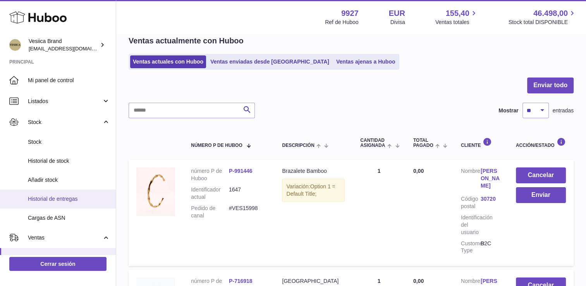 The height and width of the screenshot is (286, 586). I want to click on a: 155,40 Ventas totales, so click(456, 17).